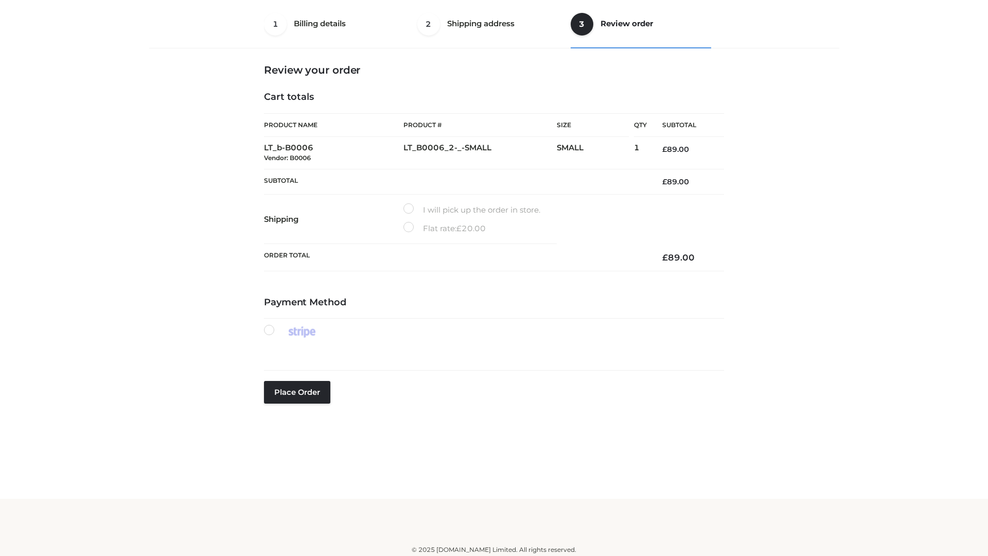 The width and height of the screenshot is (988, 556). I want to click on h4: Payment Method, so click(494, 303).